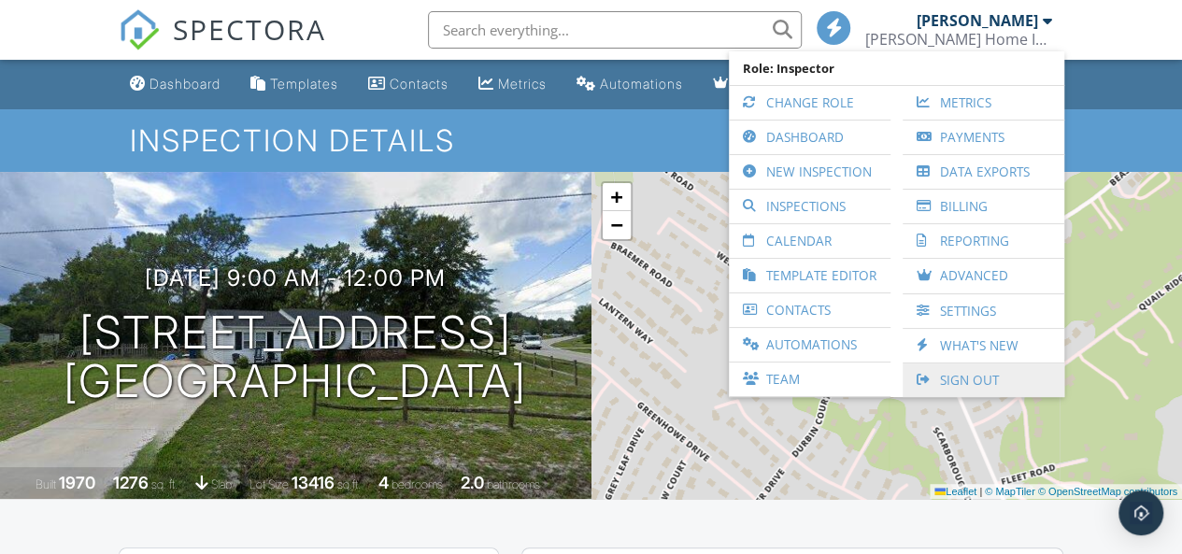 Image resolution: width=1182 pixels, height=554 pixels. I want to click on a: Reporting, so click(983, 241).